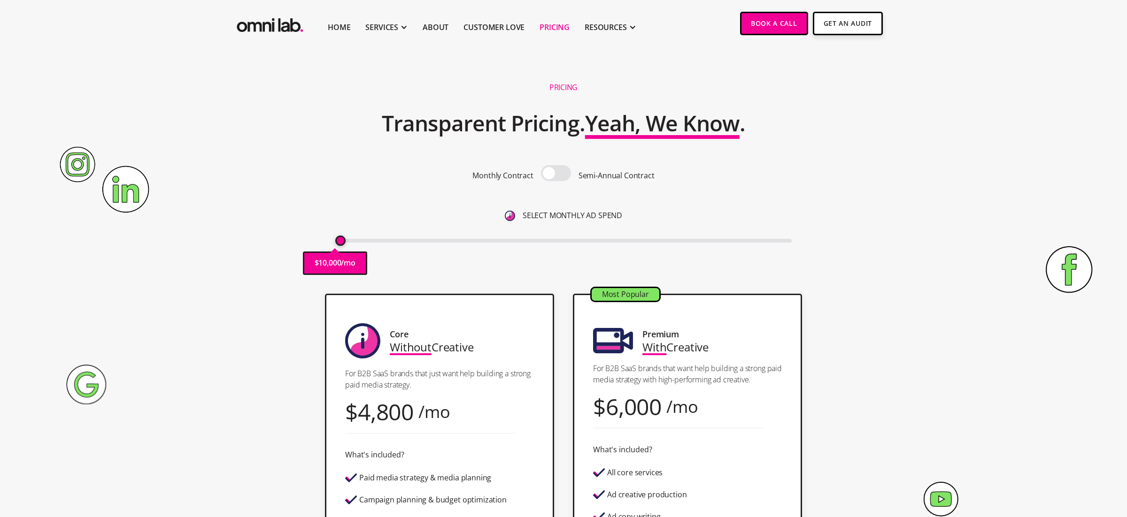  What do you see at coordinates (616, 176) in the screenshot?
I see `p: Semi-Annual Contract` at bounding box center [616, 176].